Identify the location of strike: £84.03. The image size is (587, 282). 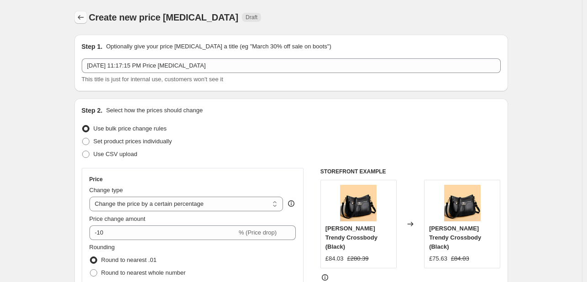
(460, 259).